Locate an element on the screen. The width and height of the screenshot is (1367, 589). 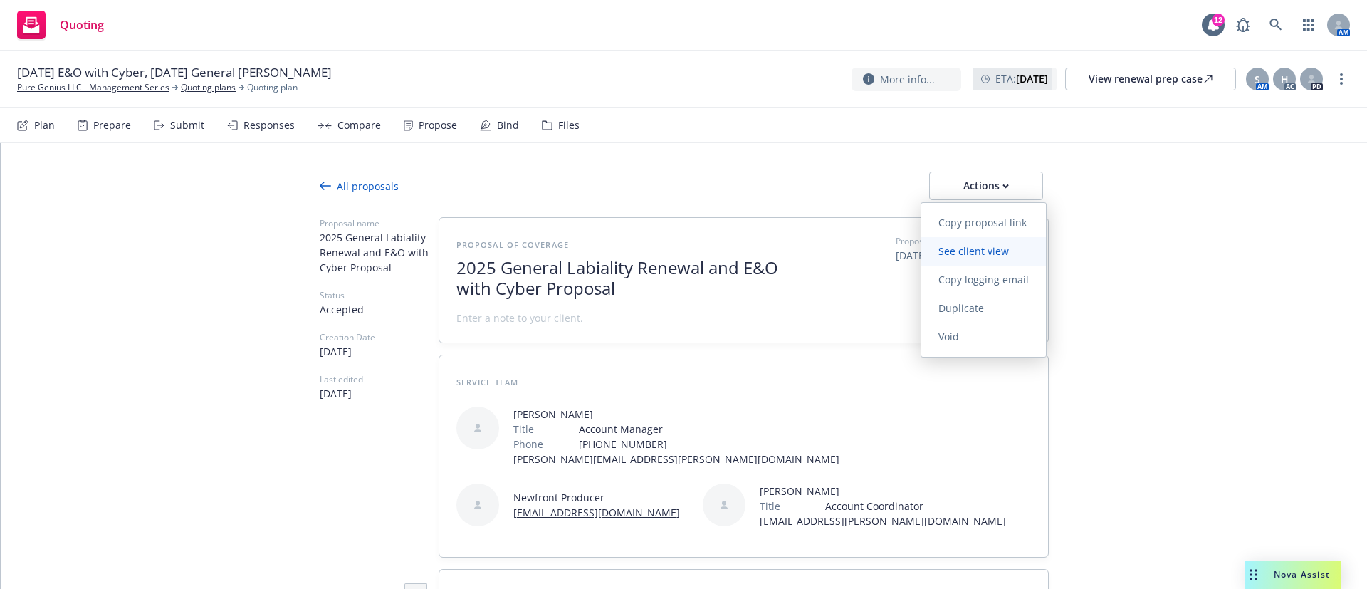
span: Proposal name is located at coordinates (379, 224).